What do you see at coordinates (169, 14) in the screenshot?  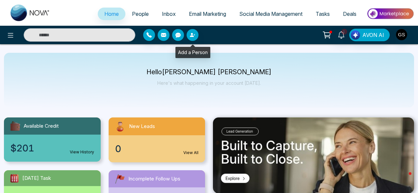 I see `a: Inbox` at bounding box center [169, 14].